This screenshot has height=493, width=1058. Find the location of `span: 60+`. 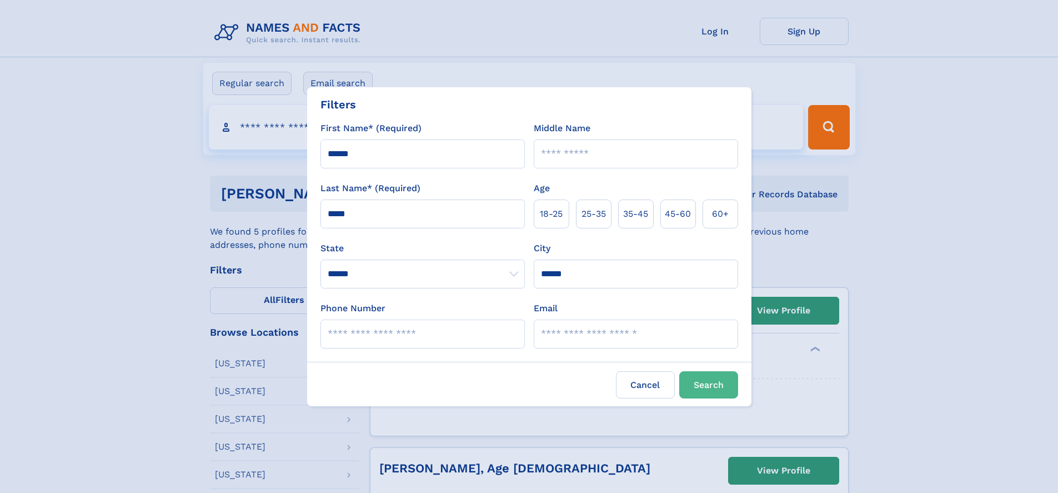

span: 60+ is located at coordinates (720, 214).